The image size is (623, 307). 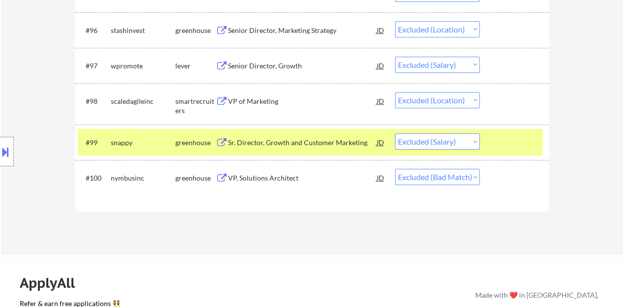 What do you see at coordinates (303, 102) in the screenshot?
I see `div: VP of Marketing` at bounding box center [303, 102].